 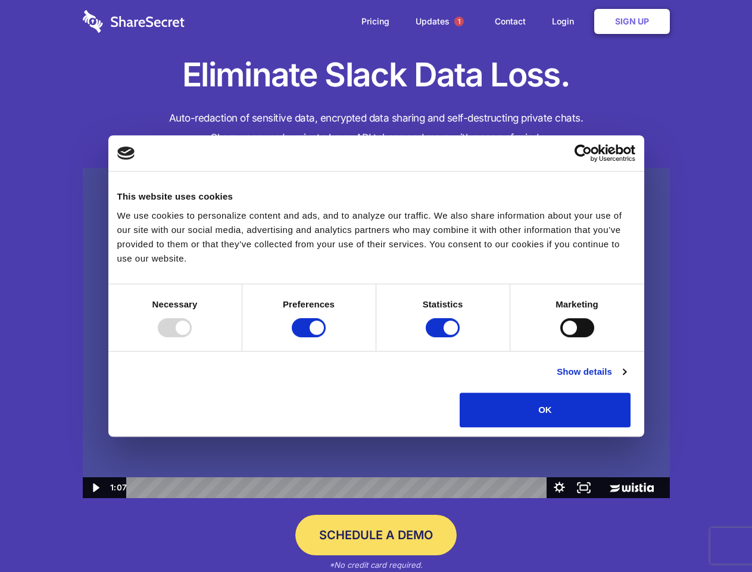 What do you see at coordinates (633, 487) in the screenshot?
I see `a: Wistia Logo -- Learn More` at bounding box center [633, 487].